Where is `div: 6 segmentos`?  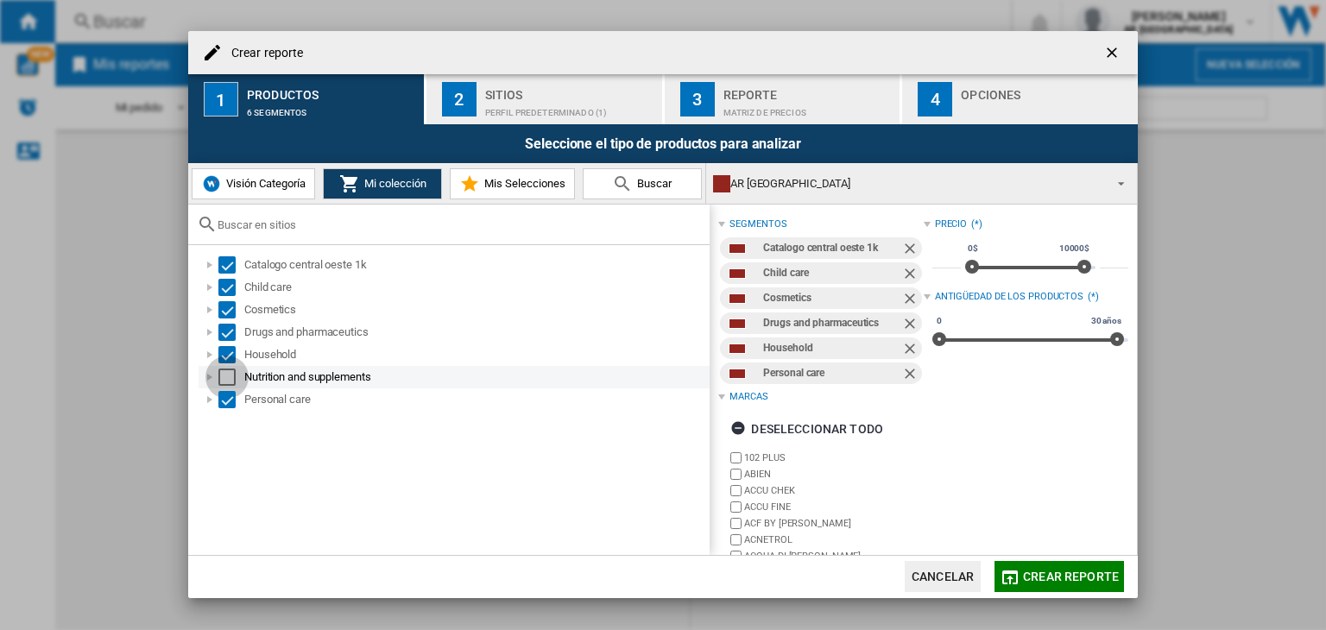
div: 6 segmentos is located at coordinates (332, 108).